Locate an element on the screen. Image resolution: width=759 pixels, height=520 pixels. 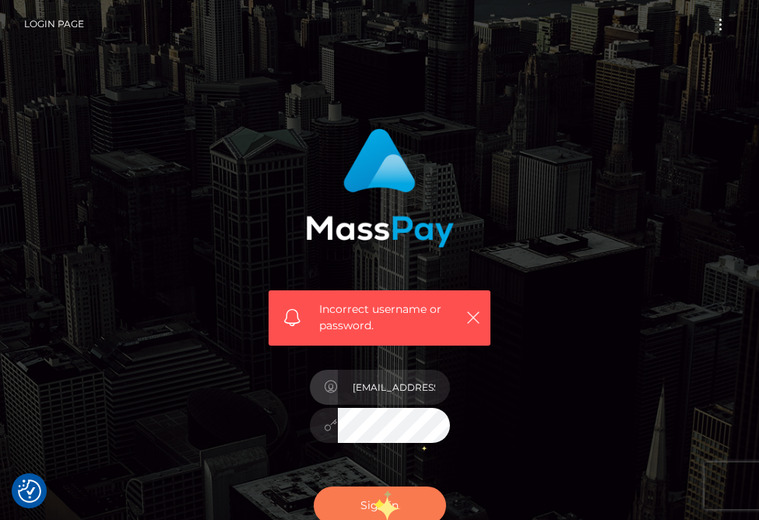
input: Username... is located at coordinates (394, 387).